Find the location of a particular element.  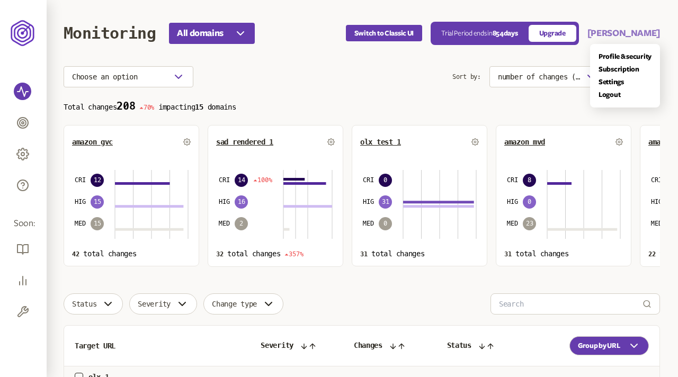

span: Soon: is located at coordinates (23, 223).